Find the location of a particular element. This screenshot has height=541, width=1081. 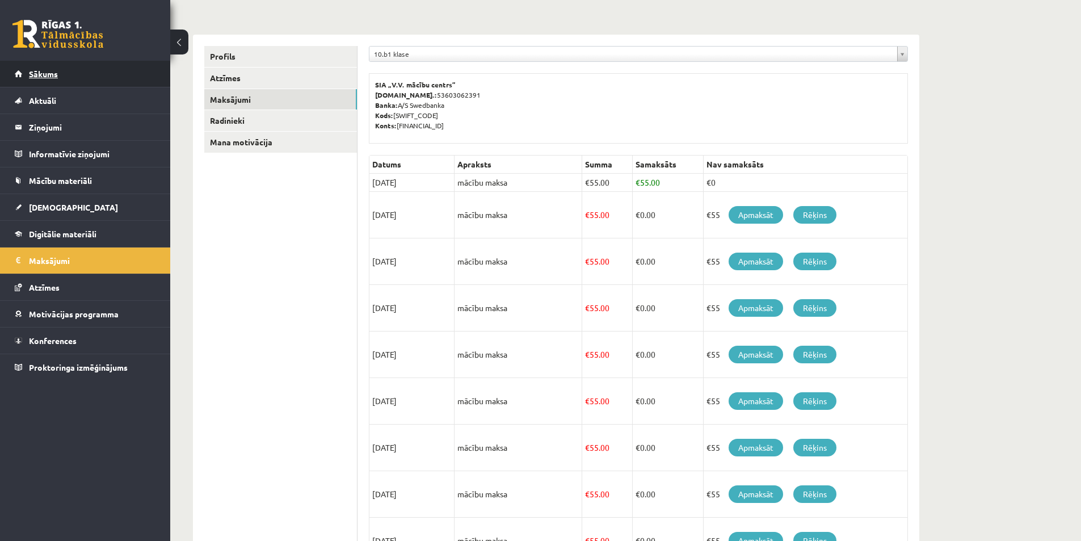

span: Sākums is located at coordinates (43, 74).